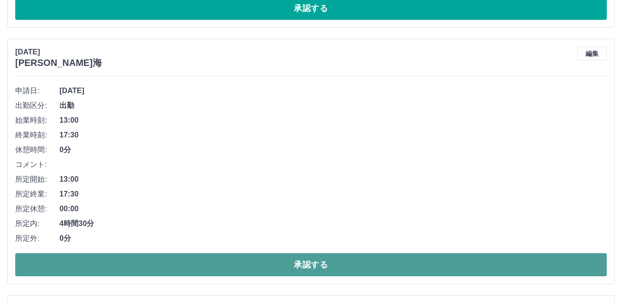 Image resolution: width=622 pixels, height=303 pixels. I want to click on span: 所定休憩:, so click(37, 209).